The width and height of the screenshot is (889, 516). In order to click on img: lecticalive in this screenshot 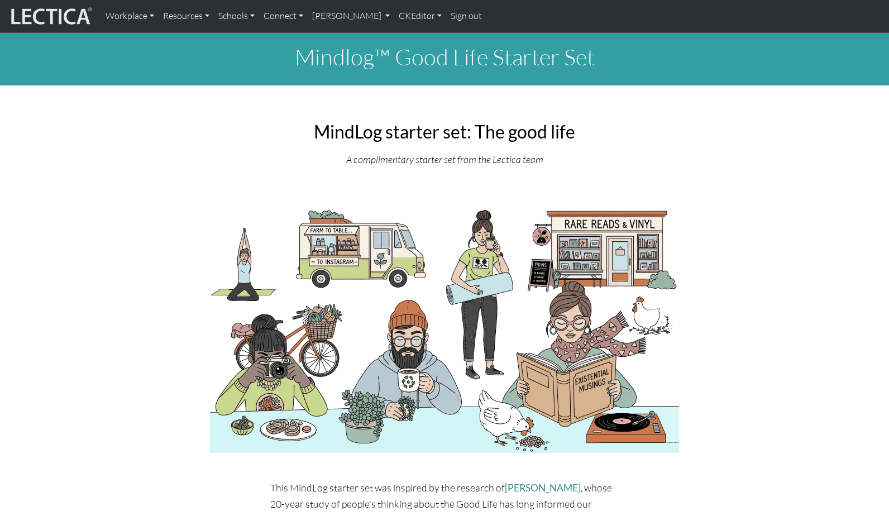, I will do `click(50, 16)`.